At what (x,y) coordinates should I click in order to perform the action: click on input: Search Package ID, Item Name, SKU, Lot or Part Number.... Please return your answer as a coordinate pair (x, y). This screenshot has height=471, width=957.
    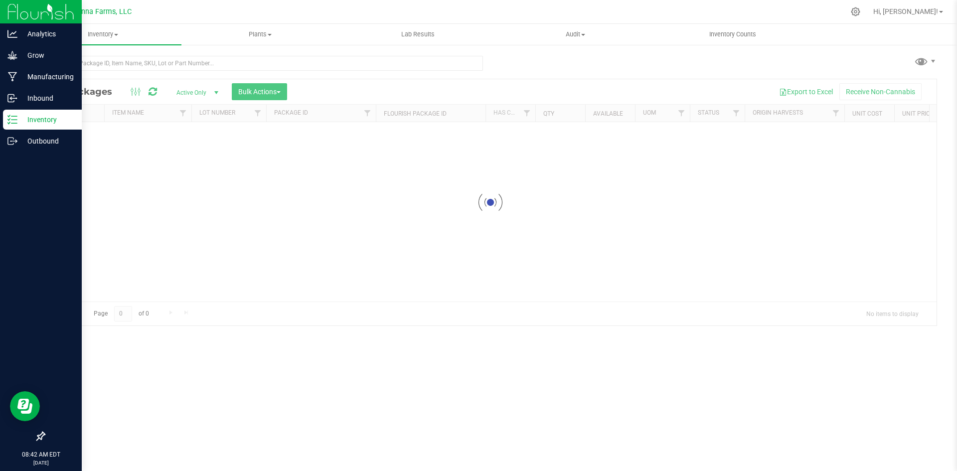
    Looking at the image, I should click on (263, 63).